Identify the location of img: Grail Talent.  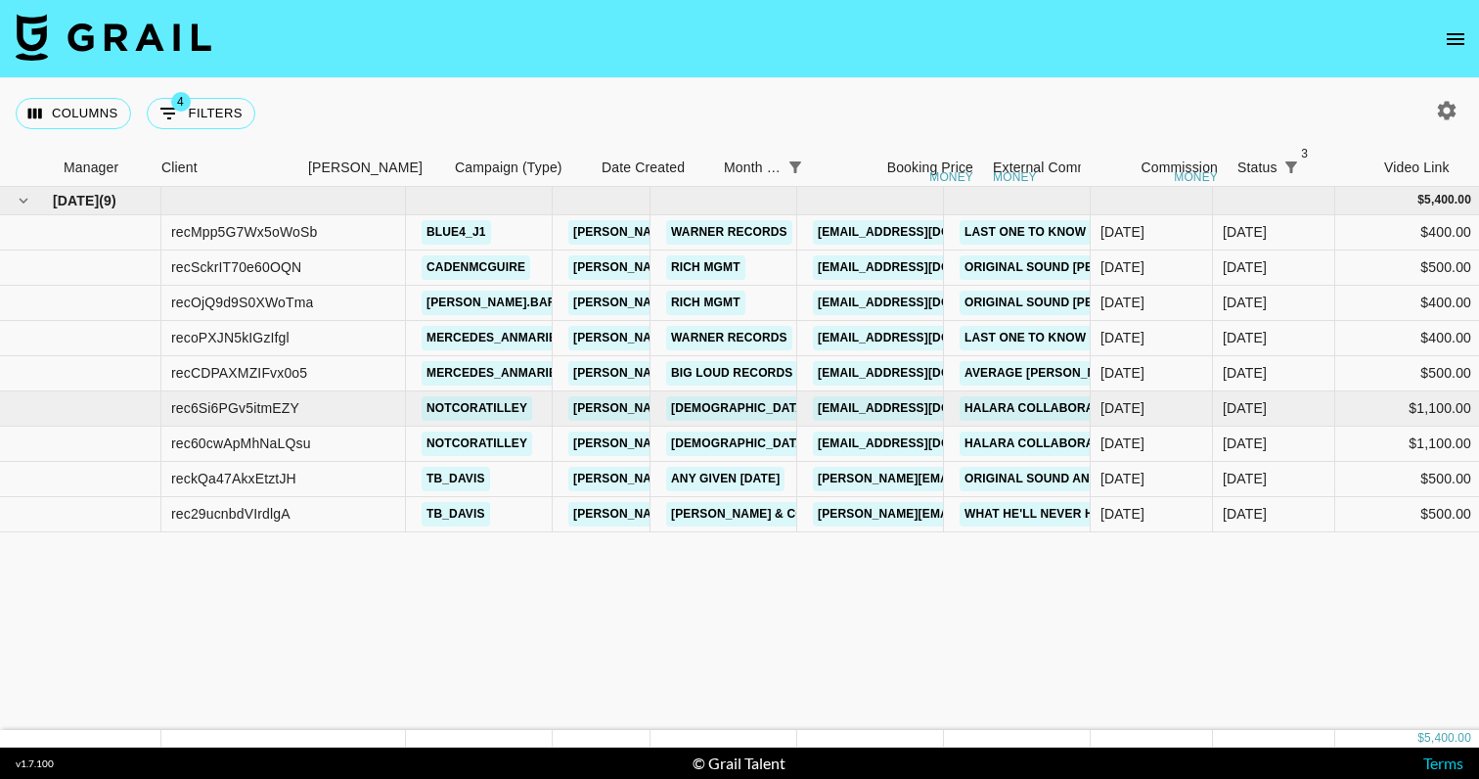
(113, 37).